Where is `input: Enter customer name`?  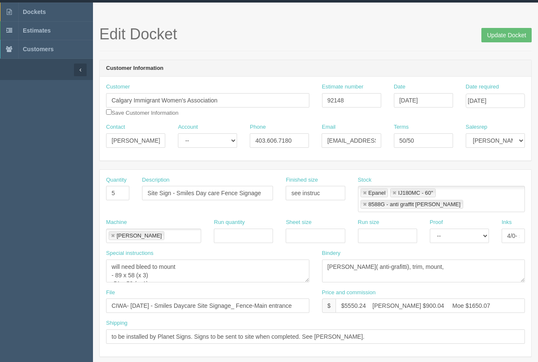 input: Enter customer name is located at coordinates (208, 100).